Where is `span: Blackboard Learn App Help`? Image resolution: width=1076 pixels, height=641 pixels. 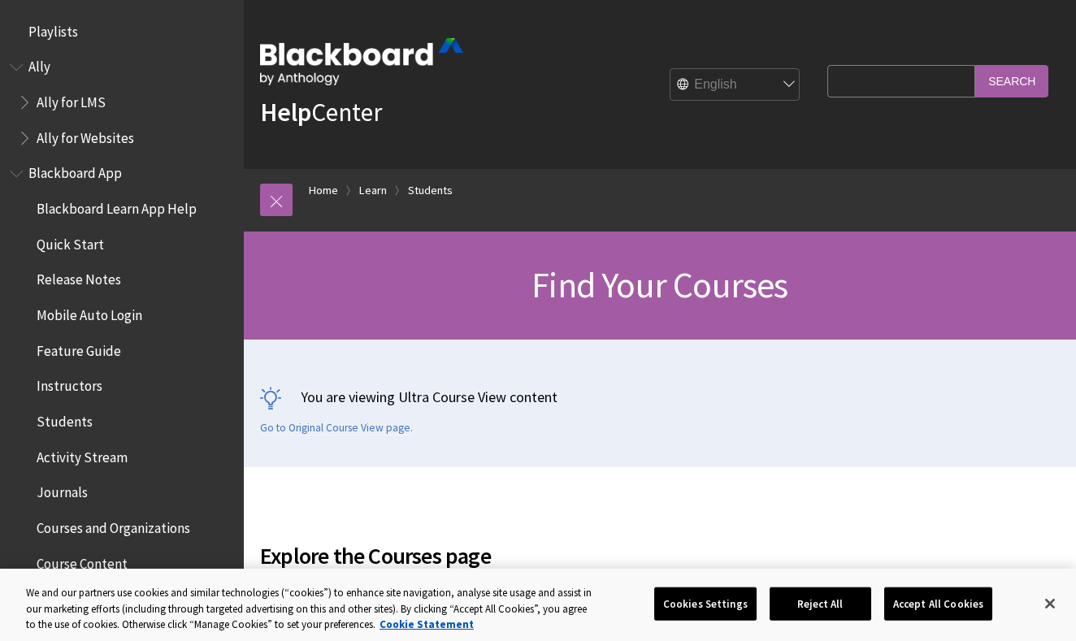 span: Blackboard Learn App Help is located at coordinates (116, 206).